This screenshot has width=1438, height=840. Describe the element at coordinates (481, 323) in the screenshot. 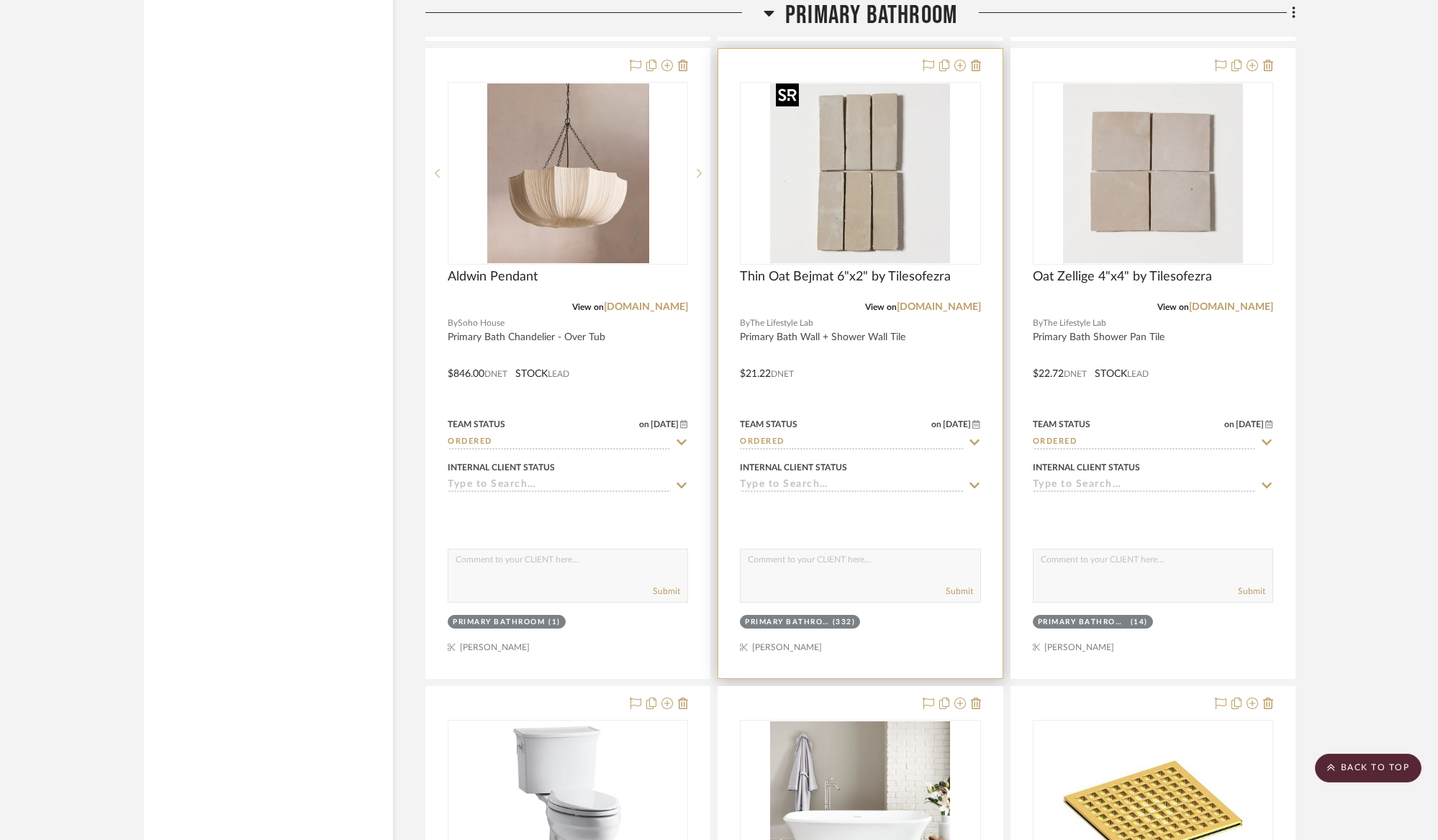

I see `span: Soho House` at that location.